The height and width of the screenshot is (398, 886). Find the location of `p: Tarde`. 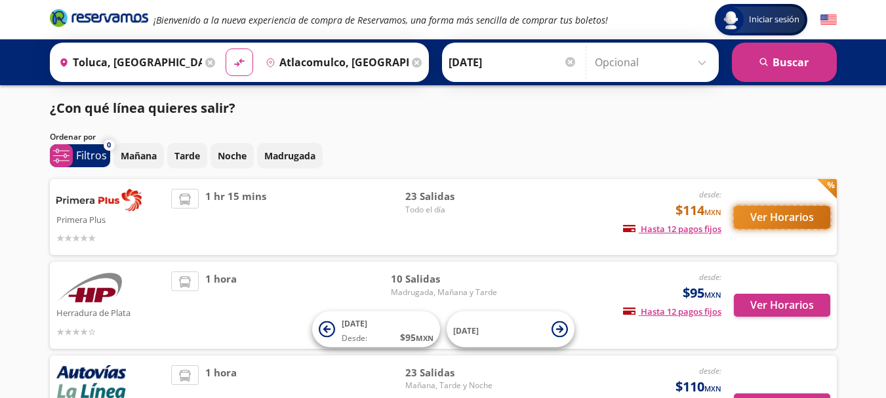

p: Tarde is located at coordinates (187, 155).